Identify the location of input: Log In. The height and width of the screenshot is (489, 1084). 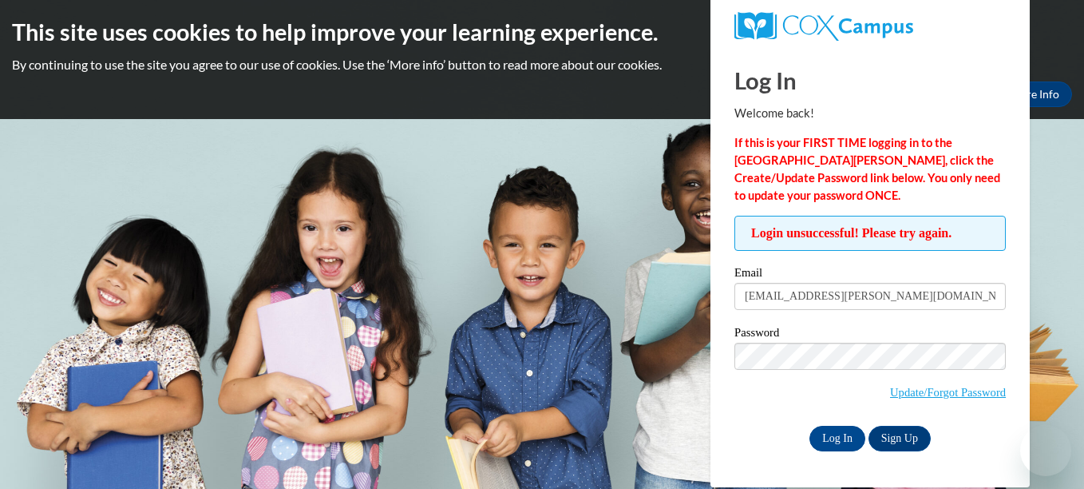
(838, 438).